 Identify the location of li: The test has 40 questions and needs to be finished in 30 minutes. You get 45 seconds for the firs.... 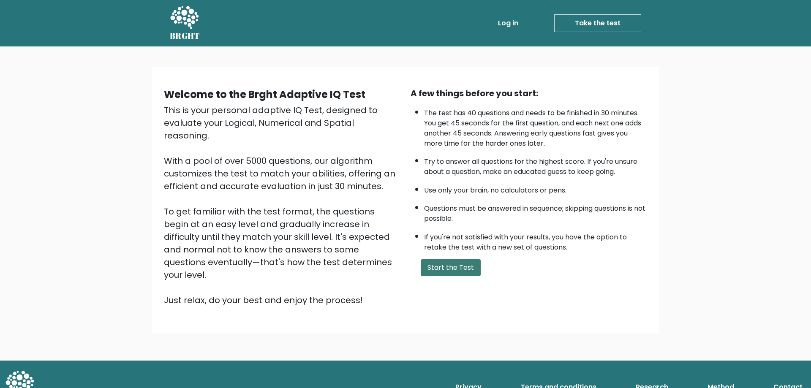
(536, 126).